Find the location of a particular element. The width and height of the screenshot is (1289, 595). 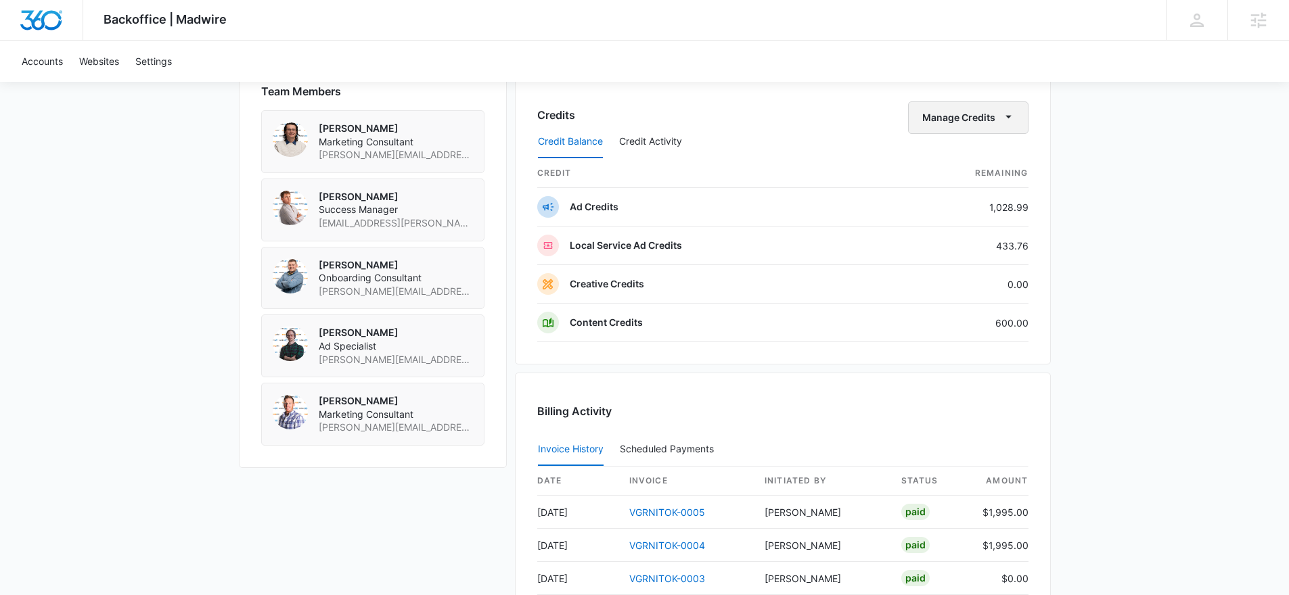

div: Keywords by Traffic is located at coordinates (189, 84).